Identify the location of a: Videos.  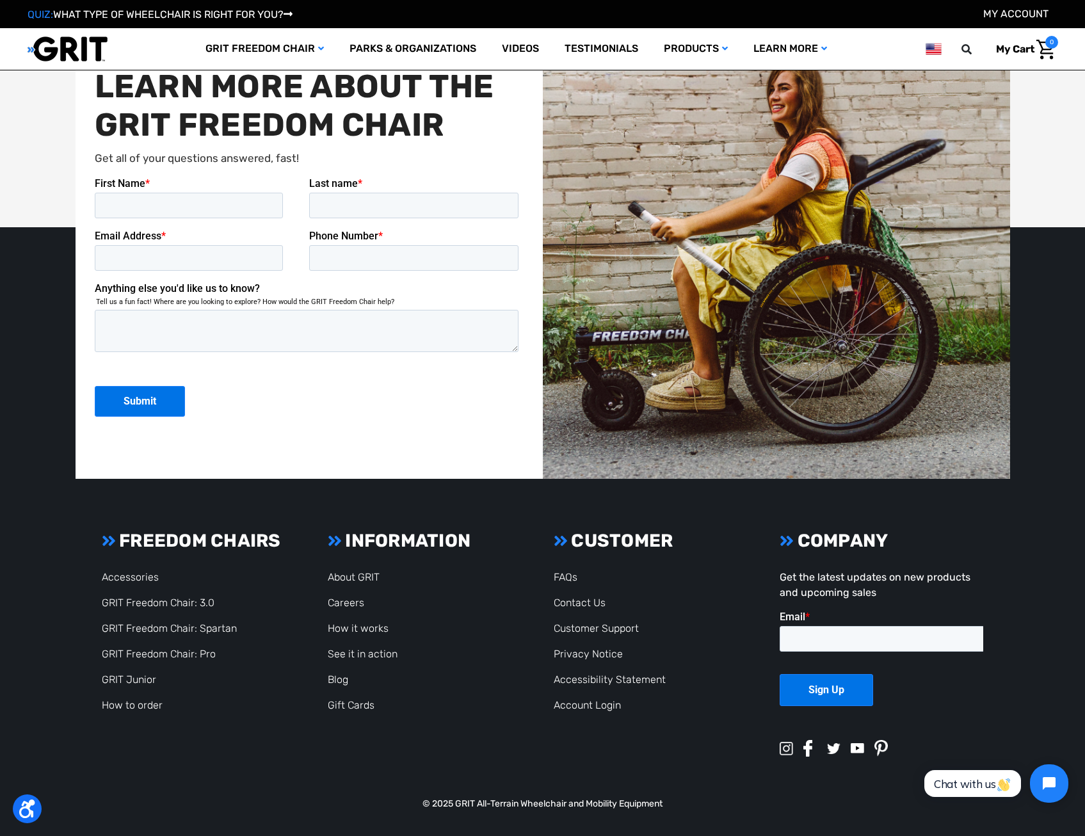
(520, 49).